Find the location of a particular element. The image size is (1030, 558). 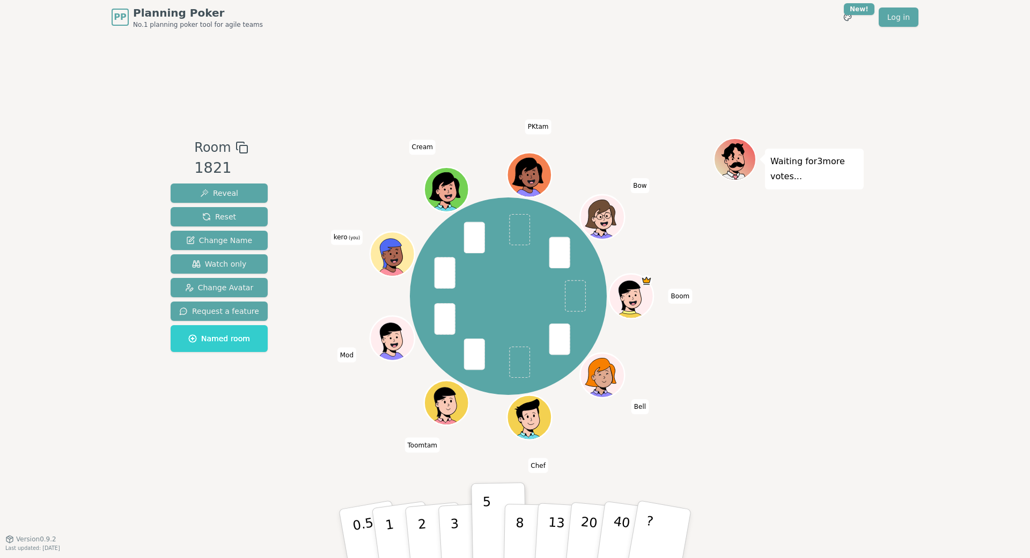

span: Watch only is located at coordinates (219, 264).